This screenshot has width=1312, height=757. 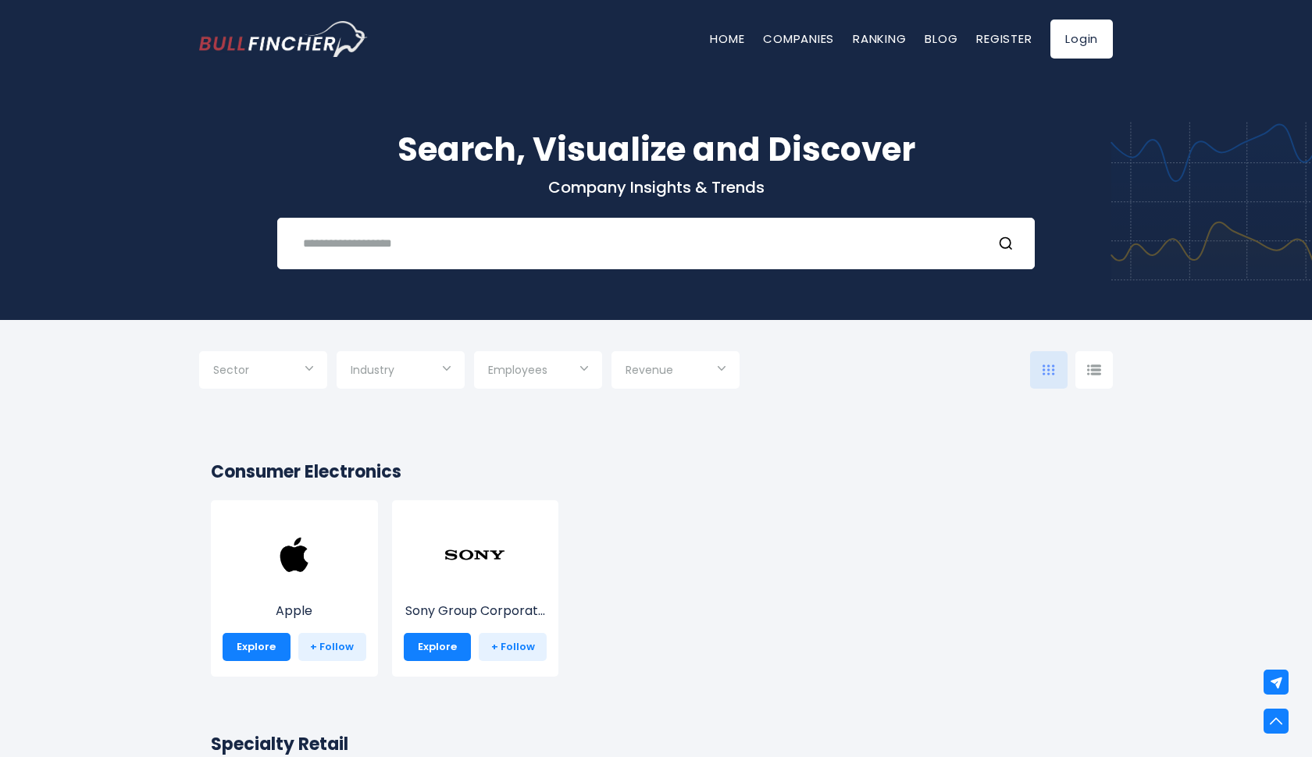 What do you see at coordinates (475, 611) in the screenshot?
I see `p: Sony Group Corporation` at bounding box center [475, 611].